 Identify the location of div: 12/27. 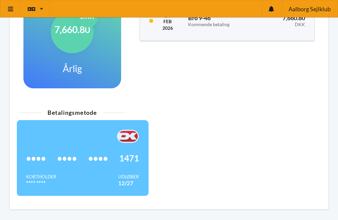
(129, 183).